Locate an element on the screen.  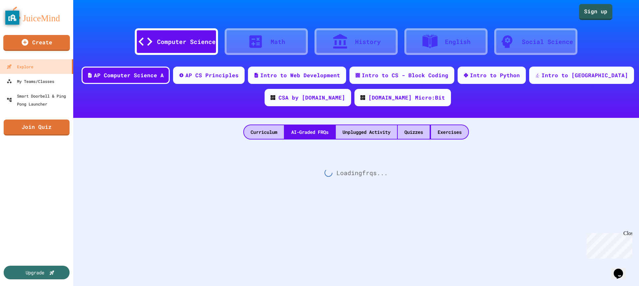
div: AP Computer Science A is located at coordinates (129, 75).